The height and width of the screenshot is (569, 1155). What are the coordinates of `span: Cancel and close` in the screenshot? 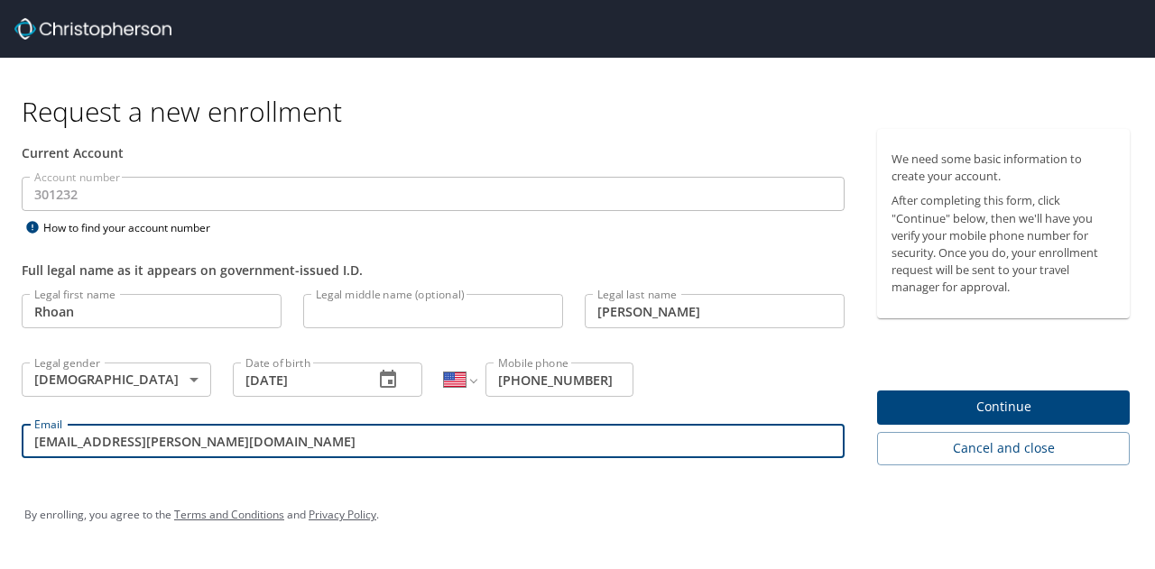 It's located at (1003, 449).